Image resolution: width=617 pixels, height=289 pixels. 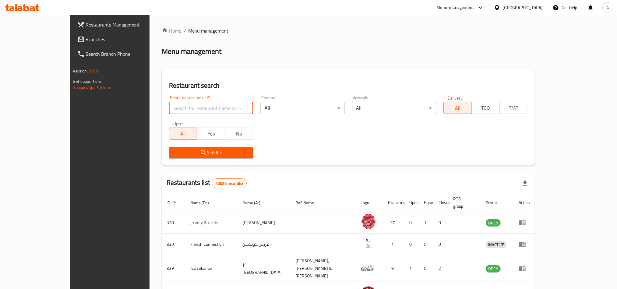 I want to click on td: 339, so click(x=174, y=269).